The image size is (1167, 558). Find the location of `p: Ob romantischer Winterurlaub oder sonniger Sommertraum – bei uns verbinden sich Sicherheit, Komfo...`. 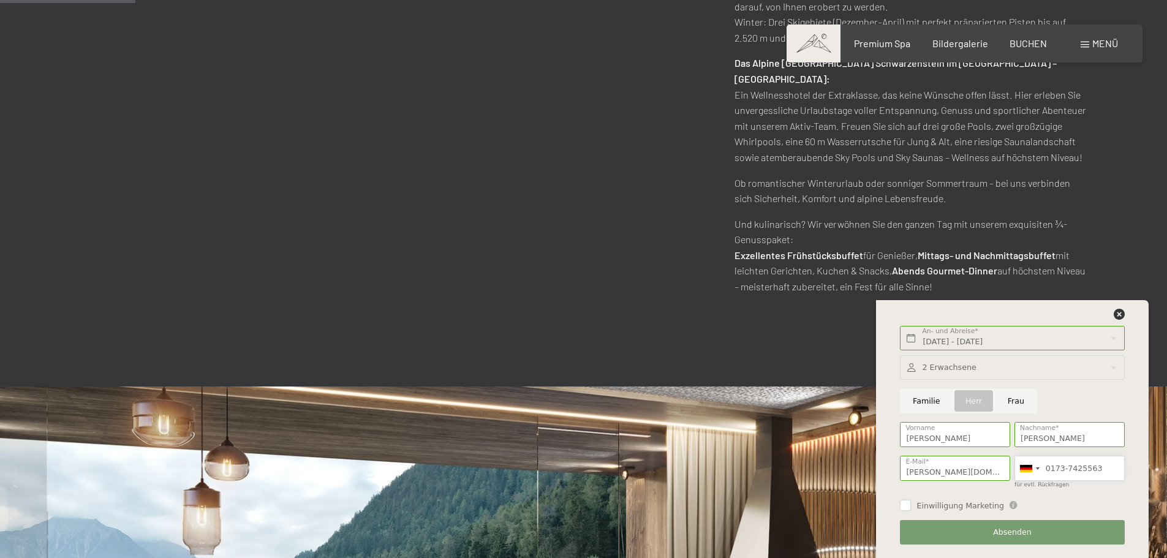

p: Ob romantischer Winterurlaub oder sonniger Sommertraum – bei uns verbinden sich Sicherheit, Komfo... is located at coordinates (911, 191).